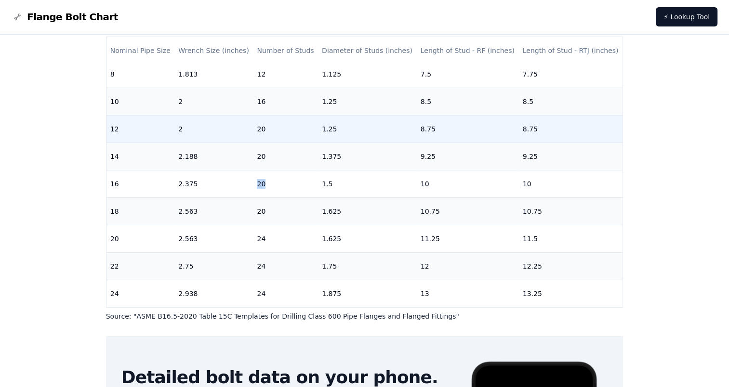 This screenshot has width=729, height=387. What do you see at coordinates (141, 74) in the screenshot?
I see `td: 8` at bounding box center [141, 74].